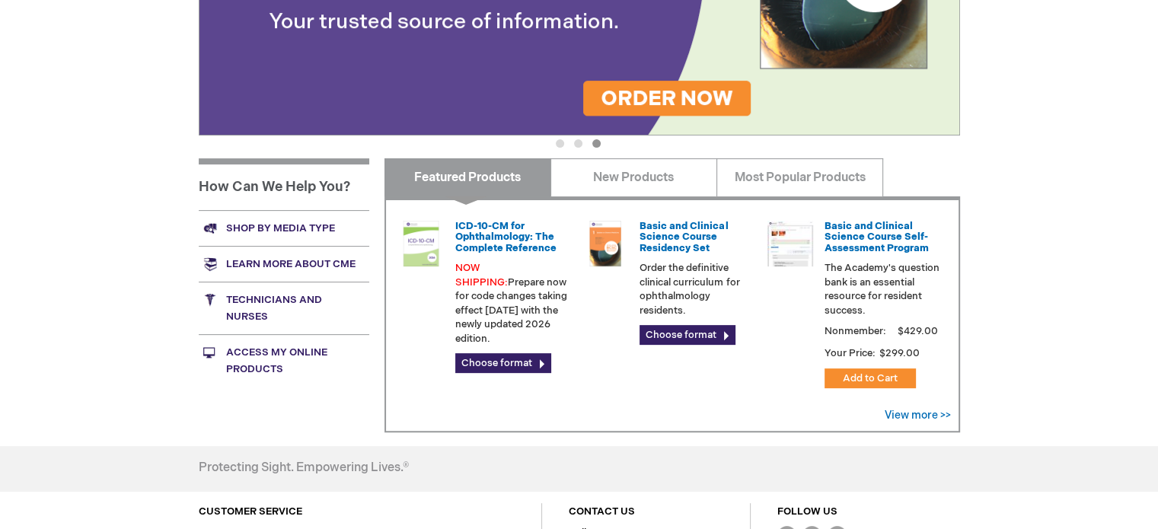  Describe the element at coordinates (421, 244) in the screenshot. I see `img: 0120008u_42.png` at that location.